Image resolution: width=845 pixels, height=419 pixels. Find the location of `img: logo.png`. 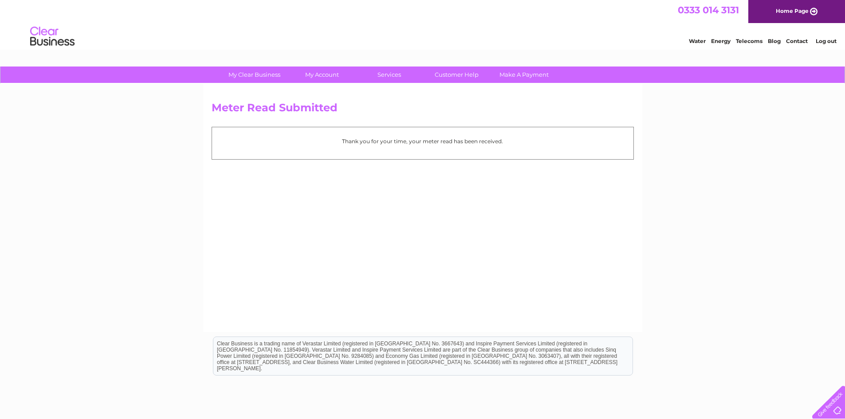

img: logo.png is located at coordinates (52, 36).